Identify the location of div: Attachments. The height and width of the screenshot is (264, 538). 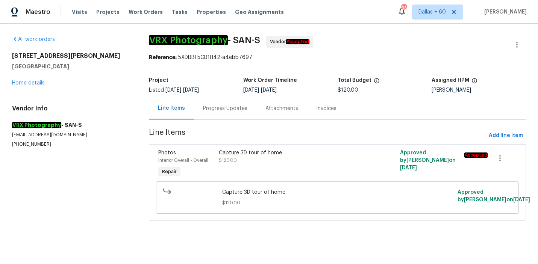
(282, 109).